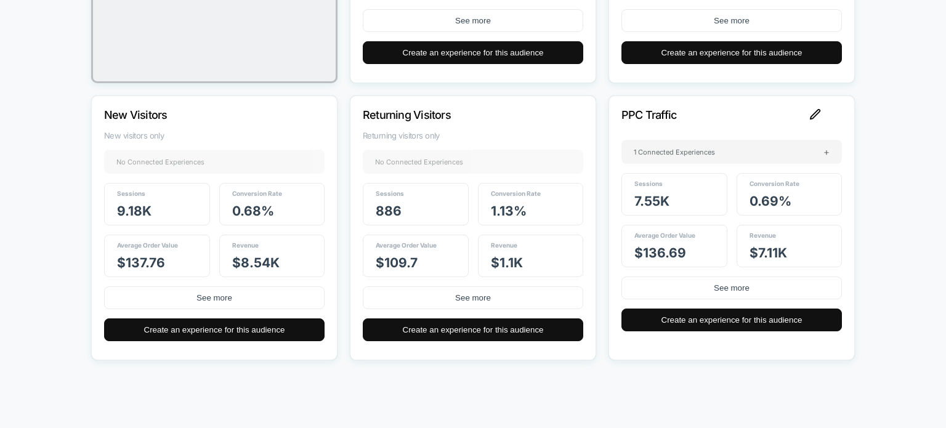 Image resolution: width=946 pixels, height=428 pixels. What do you see at coordinates (214, 135) in the screenshot?
I see `span: New visitors only` at bounding box center [214, 135].